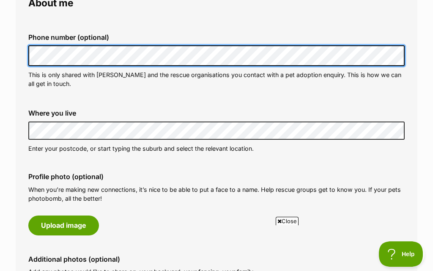 This screenshot has height=271, width=433. What do you see at coordinates (217, 37) in the screenshot?
I see `label: Phone number (optional)` at bounding box center [217, 37].